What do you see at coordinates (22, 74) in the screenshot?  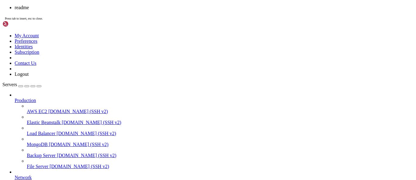 I see `a: Logout` at bounding box center [22, 74].